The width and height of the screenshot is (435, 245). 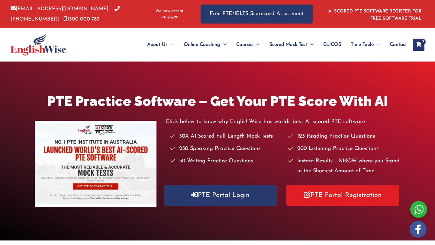 I want to click on a: PTE Portal Registration, so click(x=343, y=195).